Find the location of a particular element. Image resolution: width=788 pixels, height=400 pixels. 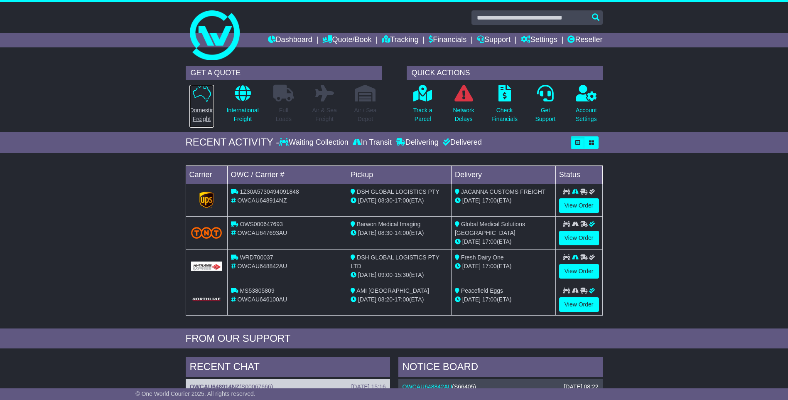

a: Financials is located at coordinates (448, 40).